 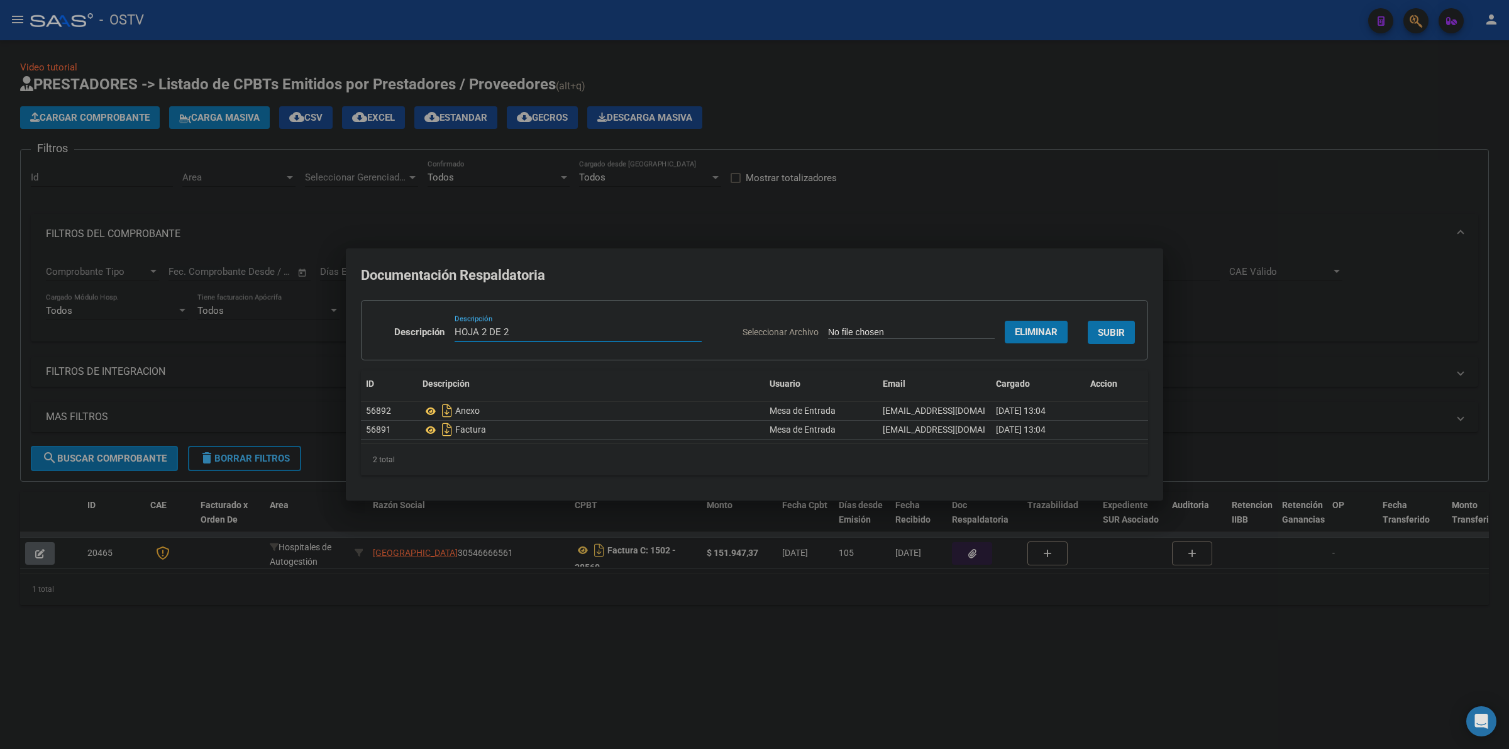 I want to click on div: Factura, so click(x=591, y=429).